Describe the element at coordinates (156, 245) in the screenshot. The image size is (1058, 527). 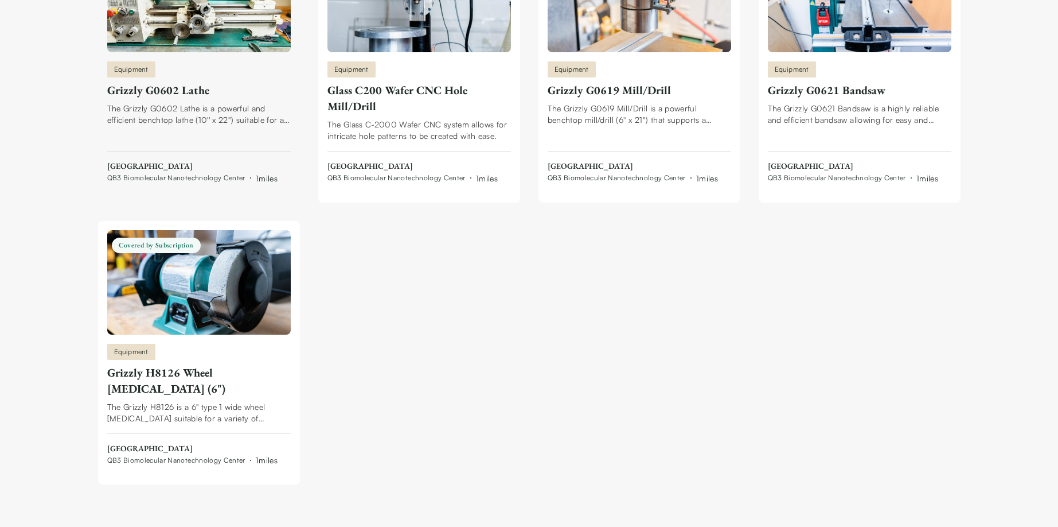
I see `span: Covered by Subscription` at that location.